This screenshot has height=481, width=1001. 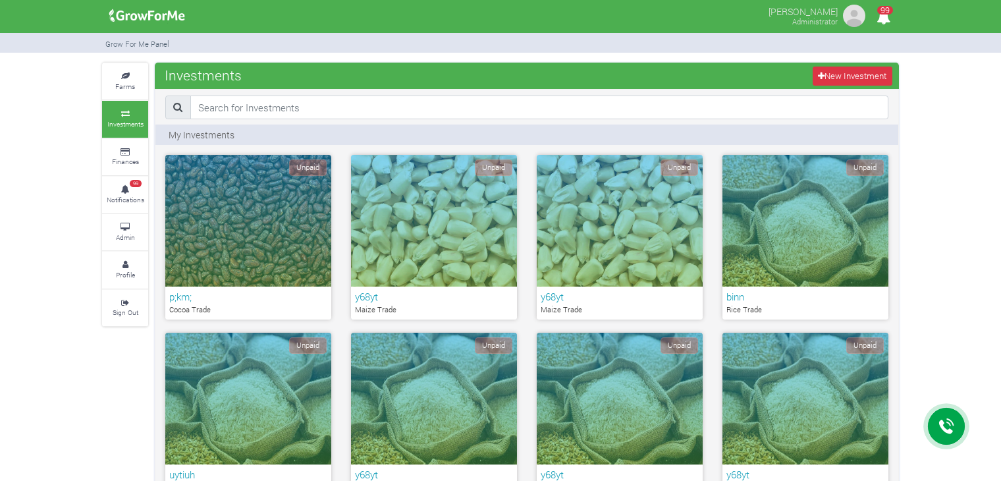 What do you see at coordinates (248, 474) in the screenshot?
I see `h6: uytiuh` at bounding box center [248, 474].